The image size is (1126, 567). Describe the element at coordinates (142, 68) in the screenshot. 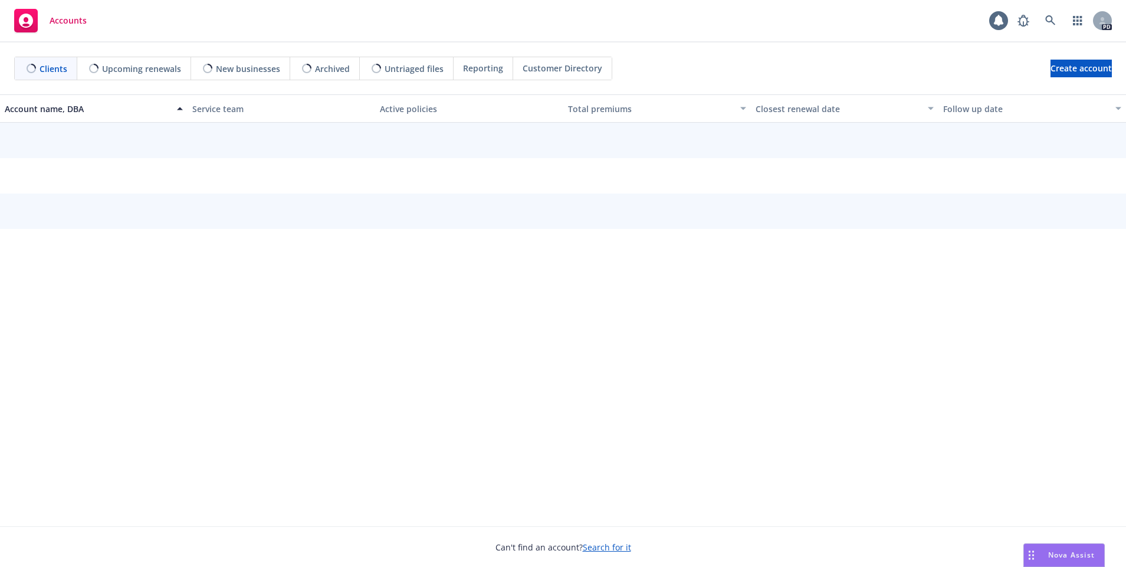

I see `span: Upcoming renewals` at that location.